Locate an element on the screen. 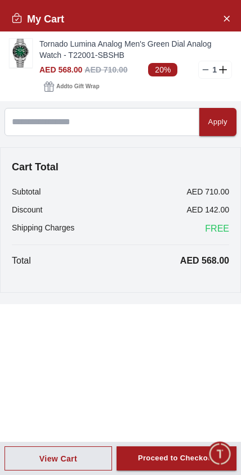 This screenshot has width=241, height=475. span: AED 710.00 is located at coordinates (106, 70).